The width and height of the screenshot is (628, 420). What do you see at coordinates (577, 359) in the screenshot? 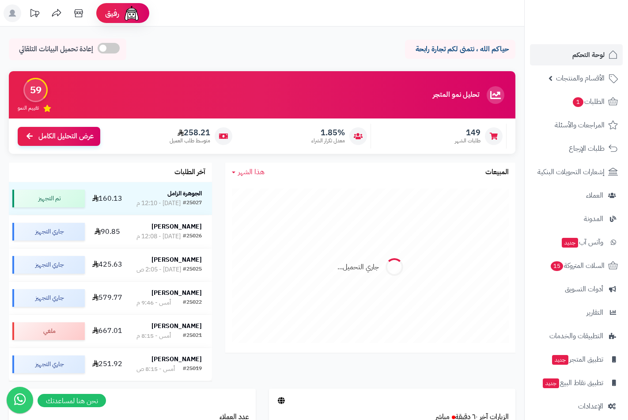
I see `a: تطبيق المتجرجديد` at bounding box center [577, 359].